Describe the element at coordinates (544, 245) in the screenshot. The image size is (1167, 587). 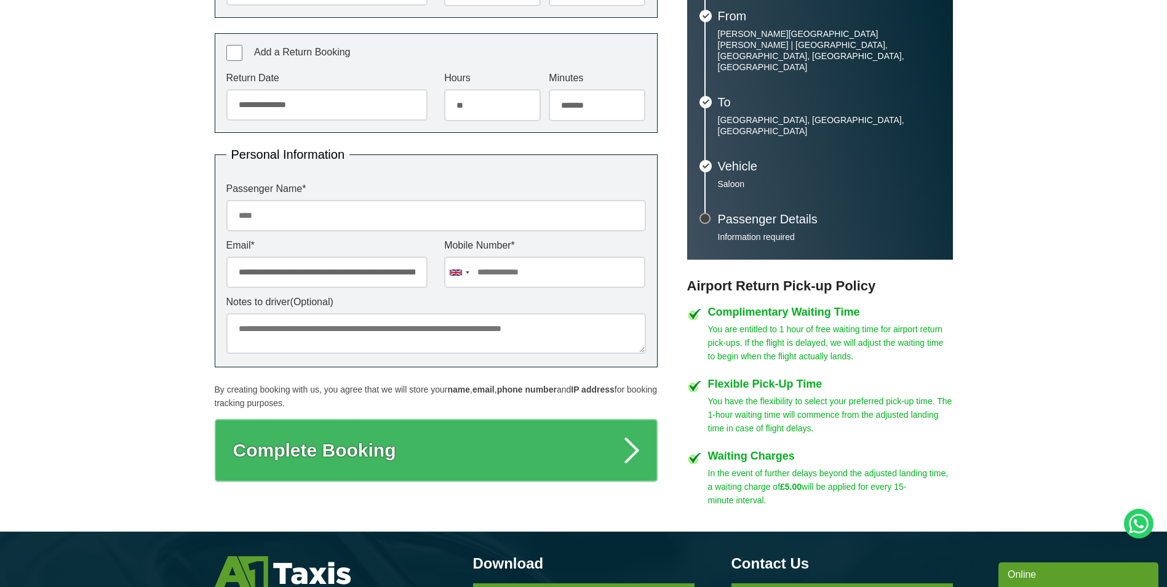
I see `label: Mobile Number` at that location.